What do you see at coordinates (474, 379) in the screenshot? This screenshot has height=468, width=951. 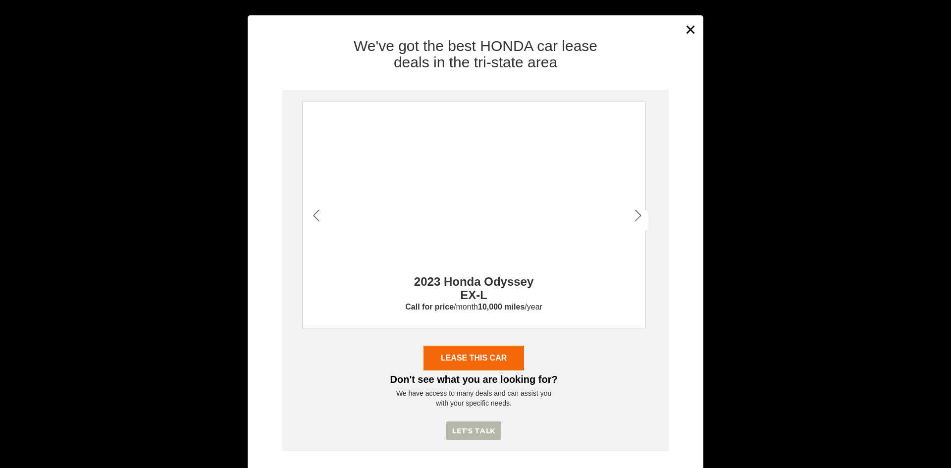 I see `h3: Don't see what you are looking for?` at bounding box center [474, 379].